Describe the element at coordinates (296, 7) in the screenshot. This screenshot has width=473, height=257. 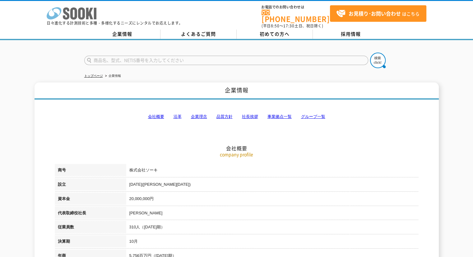
I see `span: お電話でのお問い合わせは` at that location.